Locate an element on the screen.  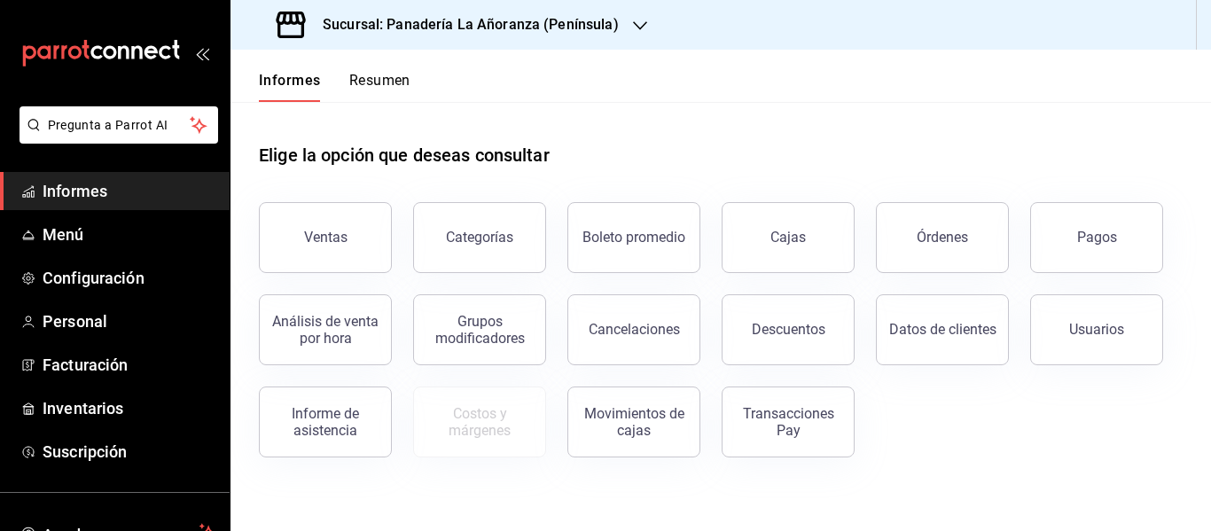
font: Datos de clientes is located at coordinates (942, 329).